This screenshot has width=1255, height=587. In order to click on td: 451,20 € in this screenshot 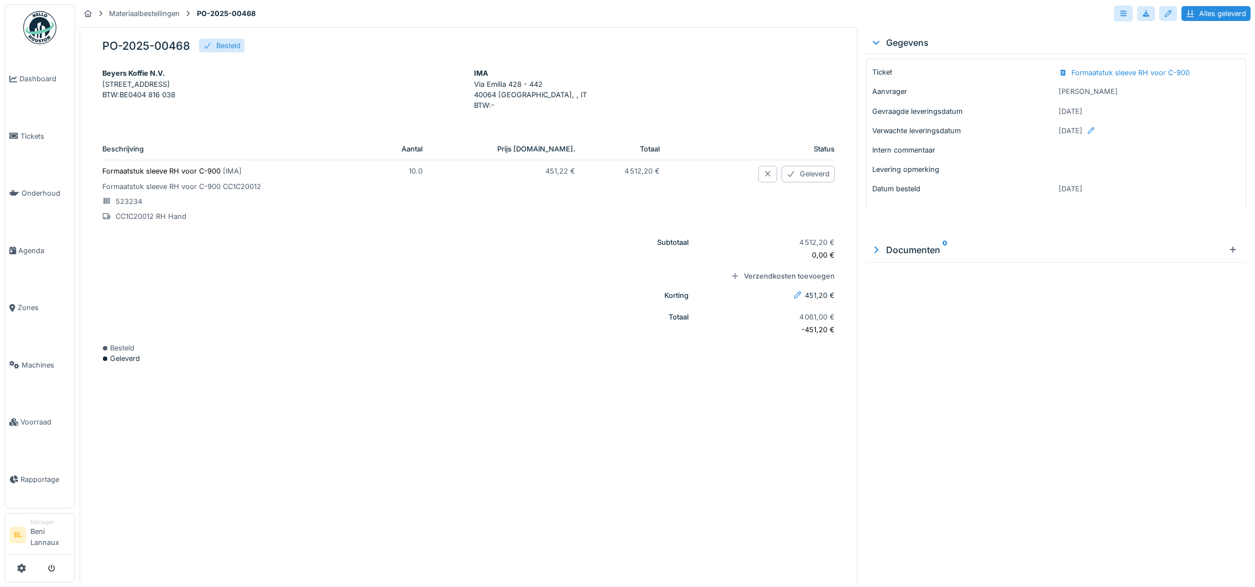, I will do `click(766, 295)`.